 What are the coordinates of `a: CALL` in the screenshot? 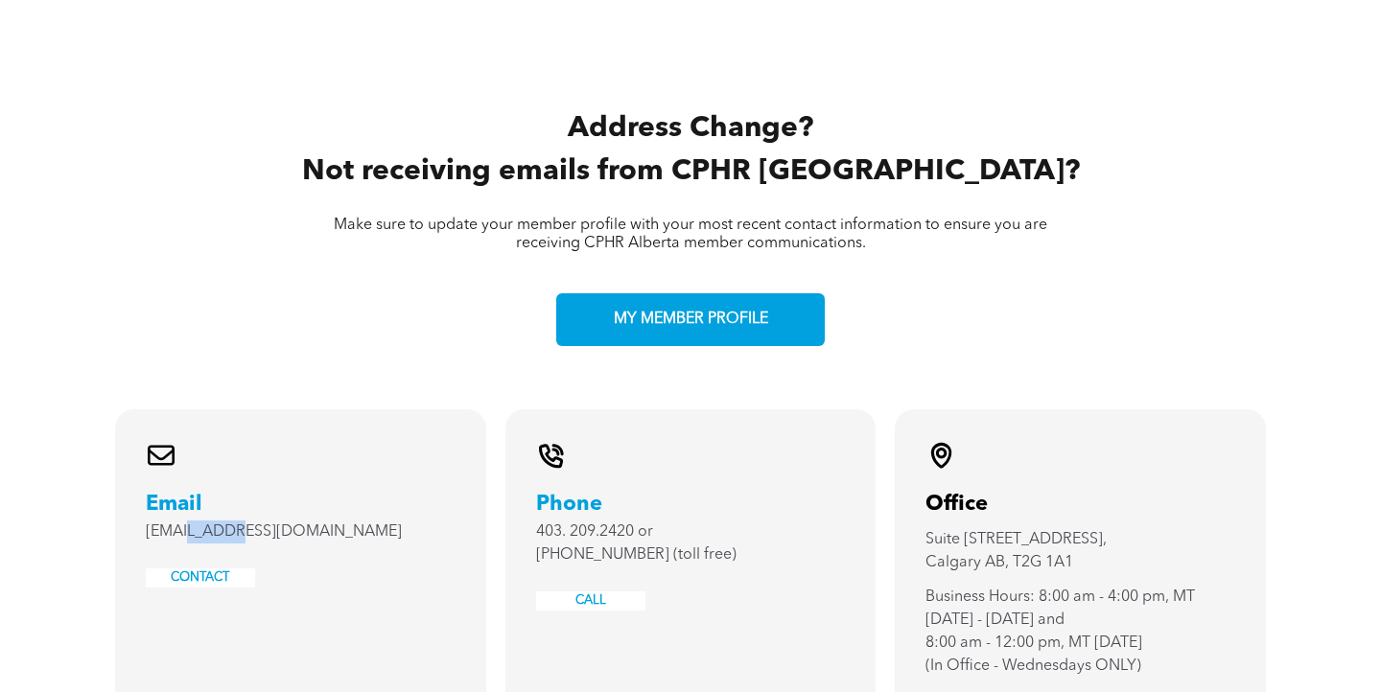 It's located at (591, 600).